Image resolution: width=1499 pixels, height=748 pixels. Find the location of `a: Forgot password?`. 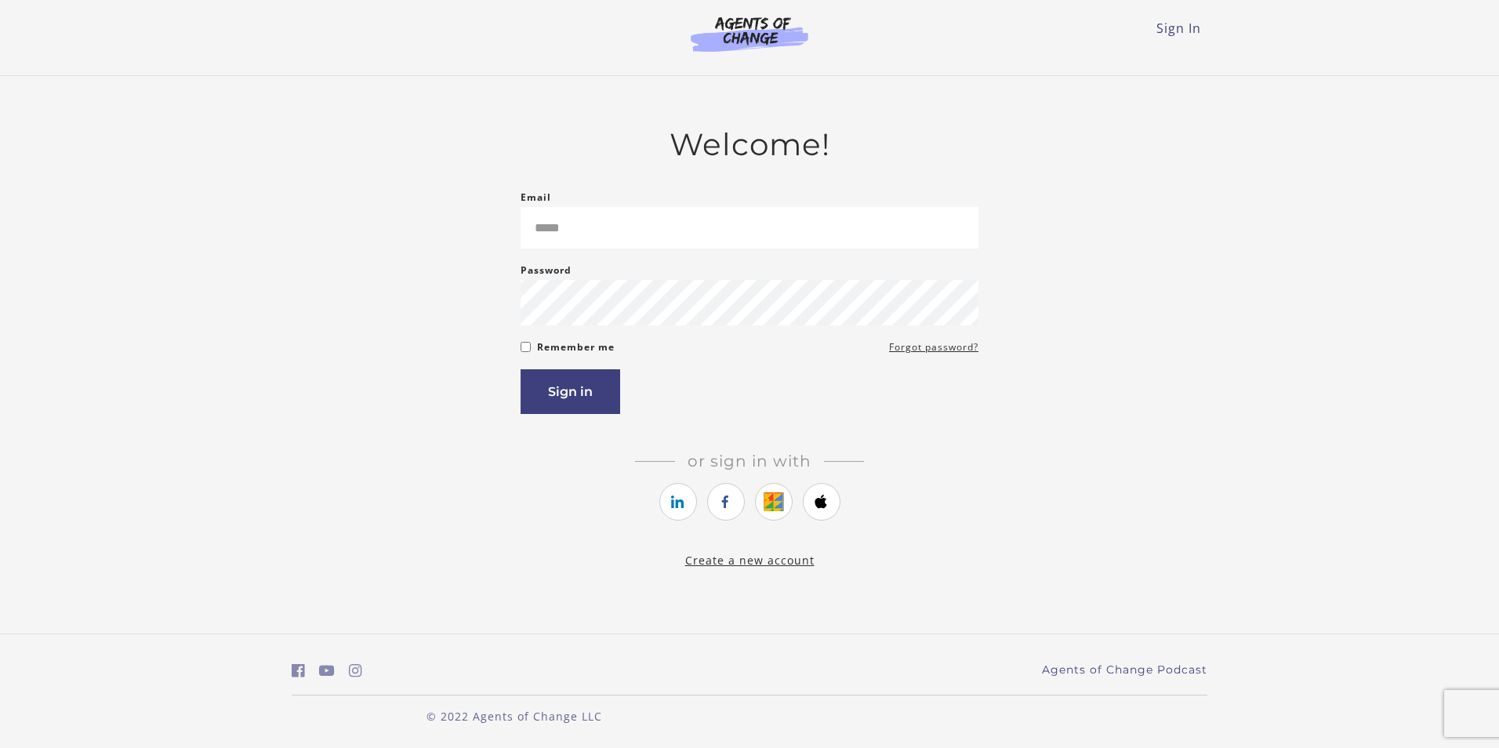

a: Forgot password? is located at coordinates (934, 347).